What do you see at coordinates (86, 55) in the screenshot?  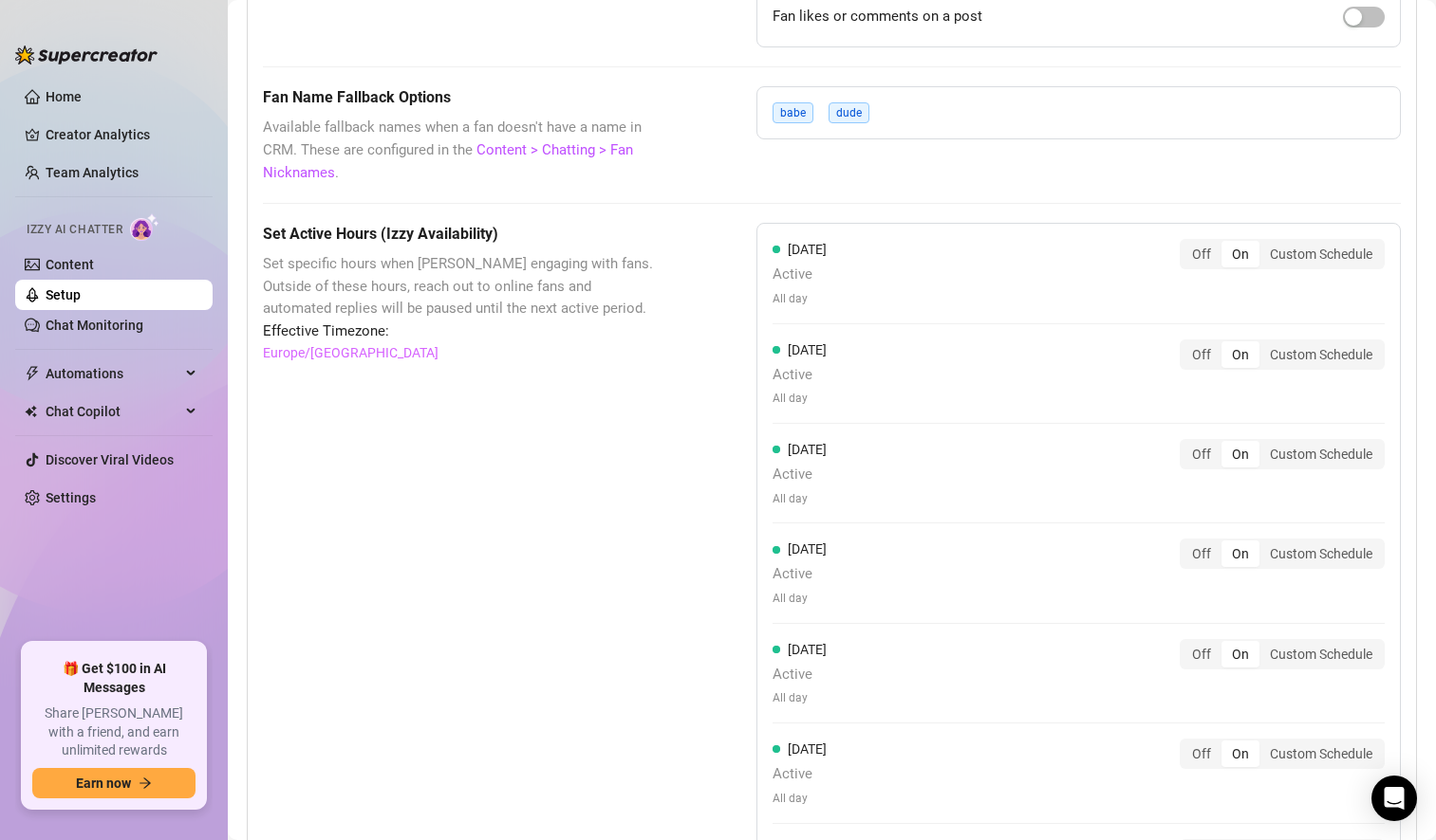 I see `img: logo-BBDzfeDw.svg` at bounding box center [86, 55].